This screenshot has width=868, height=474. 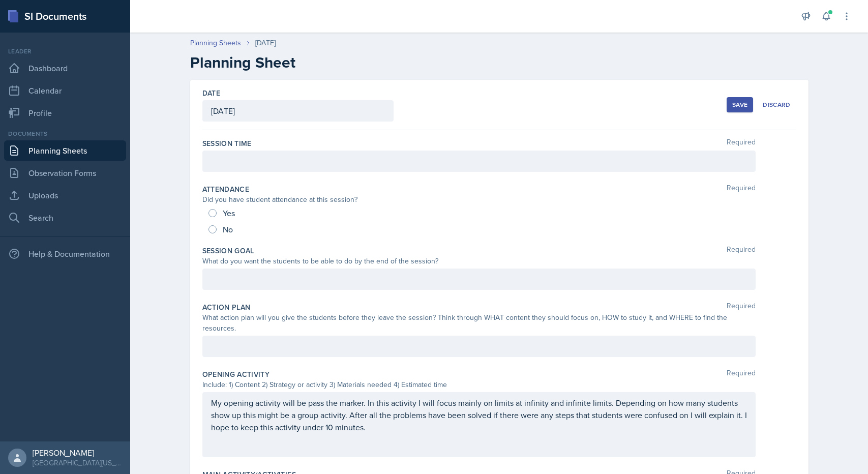 I want to click on h2: Planning Sheet, so click(x=499, y=63).